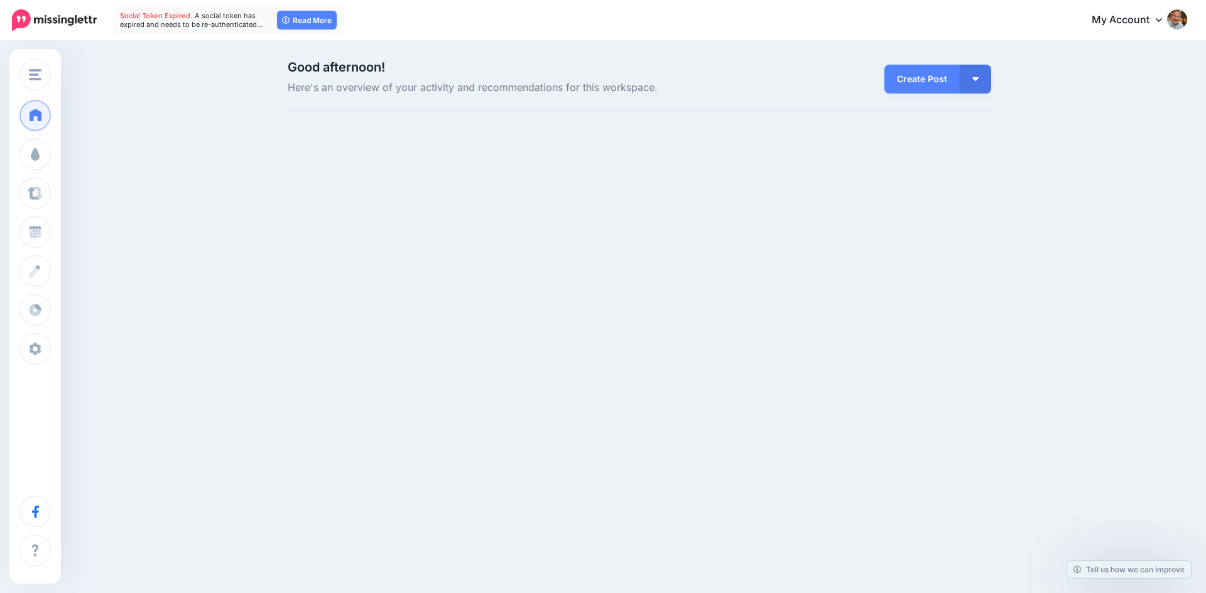 The width and height of the screenshot is (1206, 593). What do you see at coordinates (306, 20) in the screenshot?
I see `a: Read More` at bounding box center [306, 20].